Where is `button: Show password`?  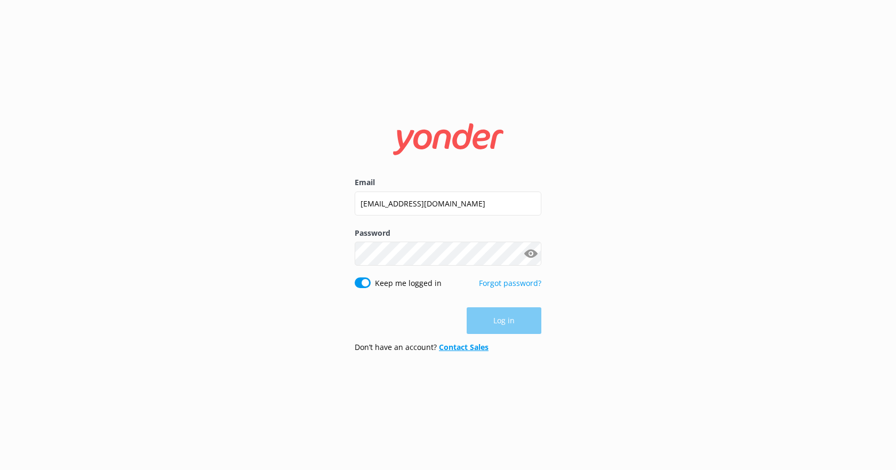 button: Show password is located at coordinates (531, 254).